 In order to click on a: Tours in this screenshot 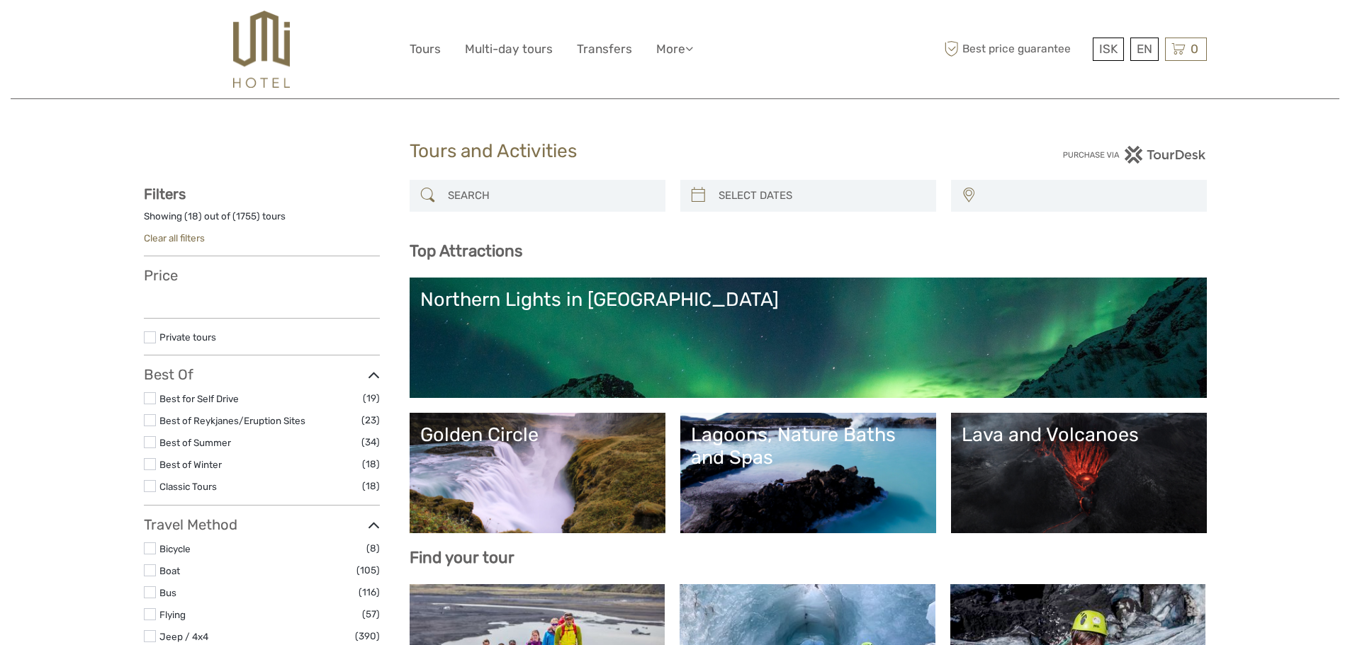, I will do `click(425, 49)`.